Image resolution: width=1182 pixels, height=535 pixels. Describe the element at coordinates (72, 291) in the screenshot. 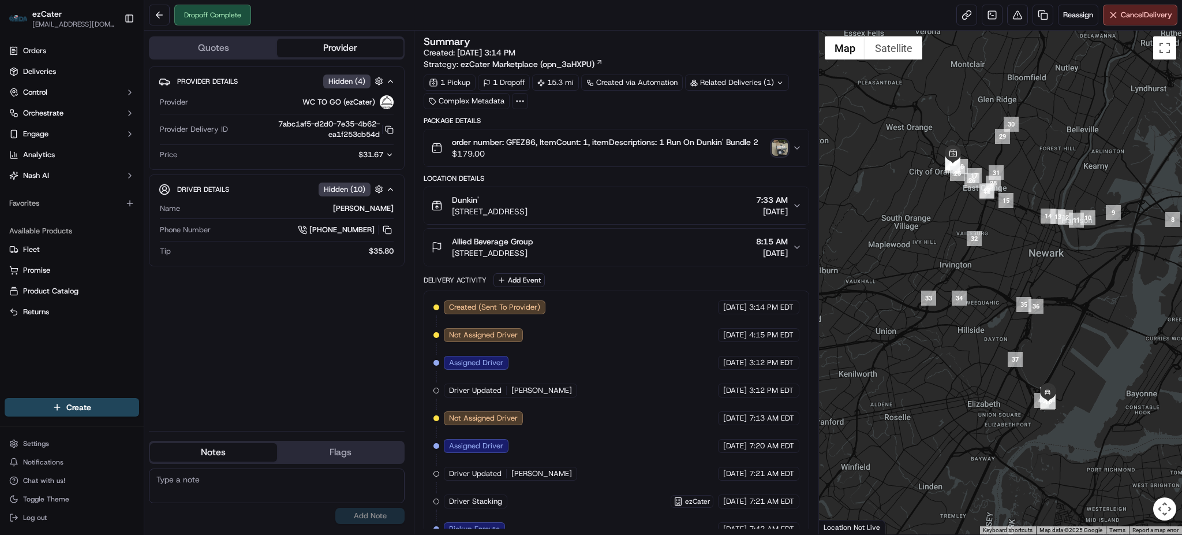

I see `button: Product Catalog` at that location.